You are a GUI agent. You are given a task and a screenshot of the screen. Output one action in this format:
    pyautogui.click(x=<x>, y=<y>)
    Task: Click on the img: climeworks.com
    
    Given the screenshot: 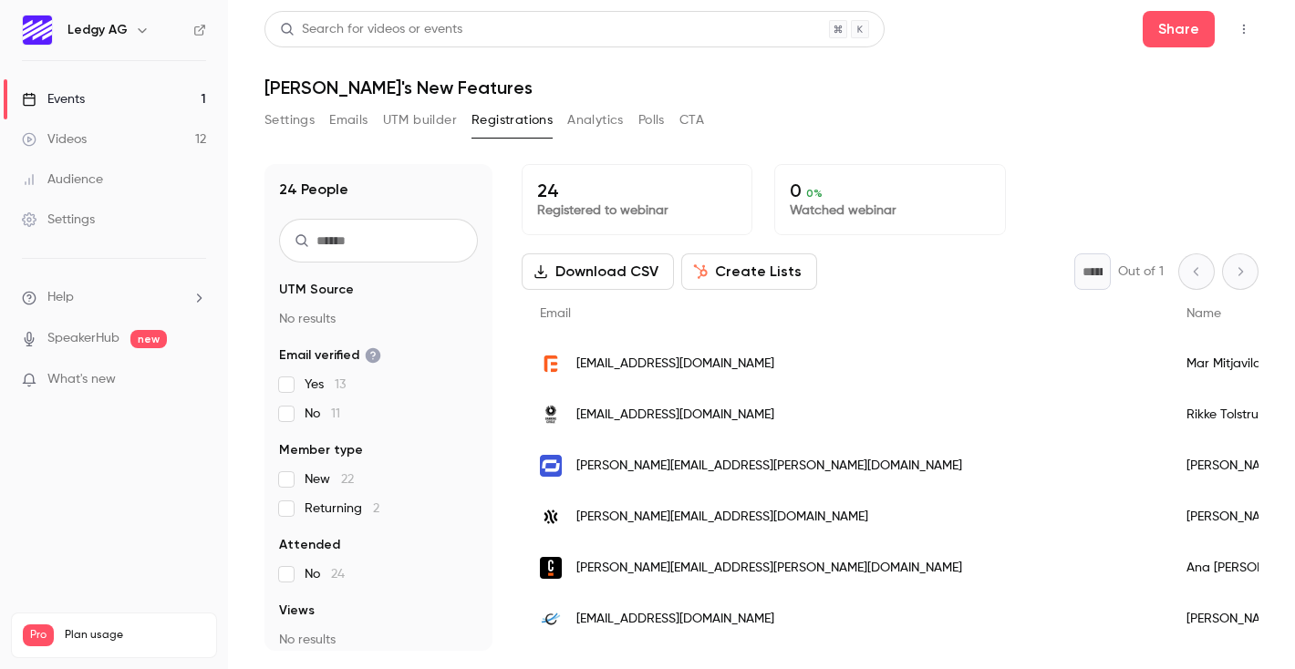 What is the action you would take?
    pyautogui.click(x=551, y=619)
    